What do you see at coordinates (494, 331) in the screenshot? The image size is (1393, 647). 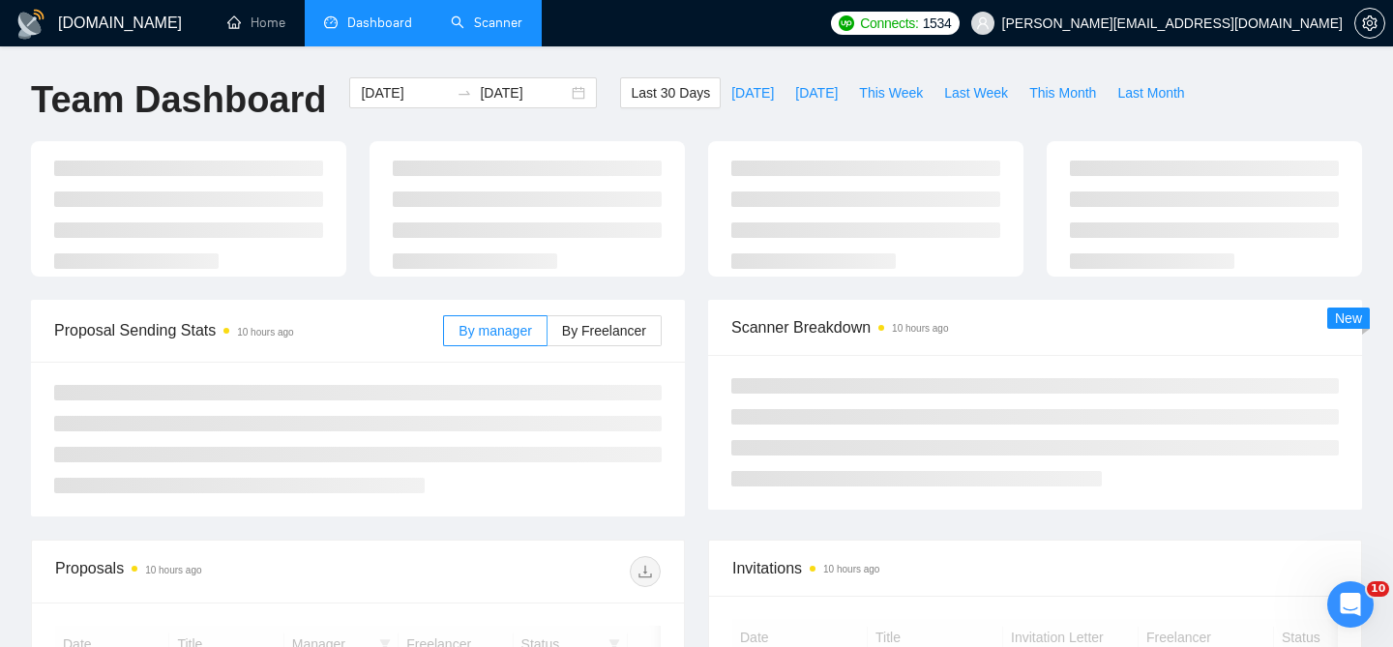 I see `span: By manager` at bounding box center [494, 331].